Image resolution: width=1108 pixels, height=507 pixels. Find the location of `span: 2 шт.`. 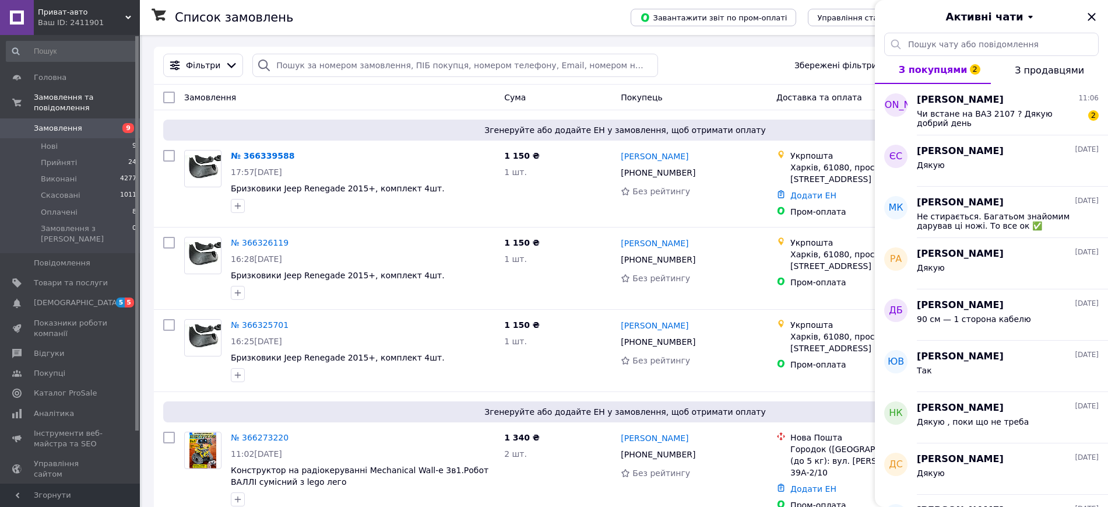

span: 2 шт. is located at coordinates (515, 453).